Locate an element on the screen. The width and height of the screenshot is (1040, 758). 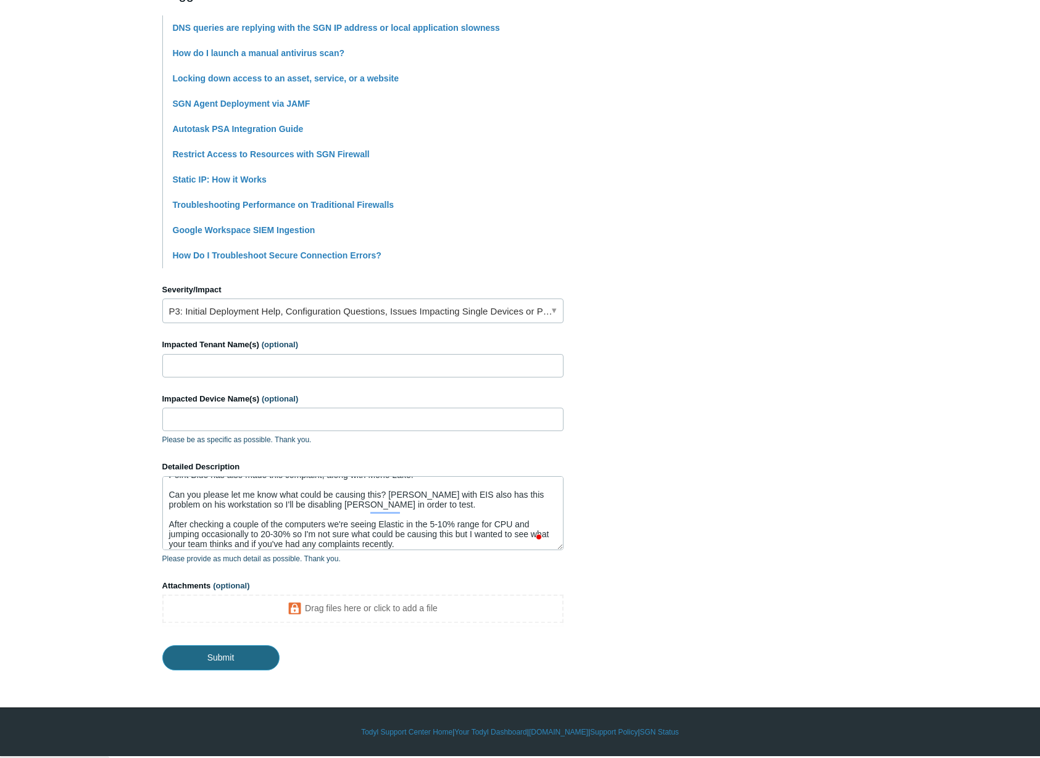
a: How Do I Troubleshoot Secure Connection Errors? is located at coordinates (277, 255).